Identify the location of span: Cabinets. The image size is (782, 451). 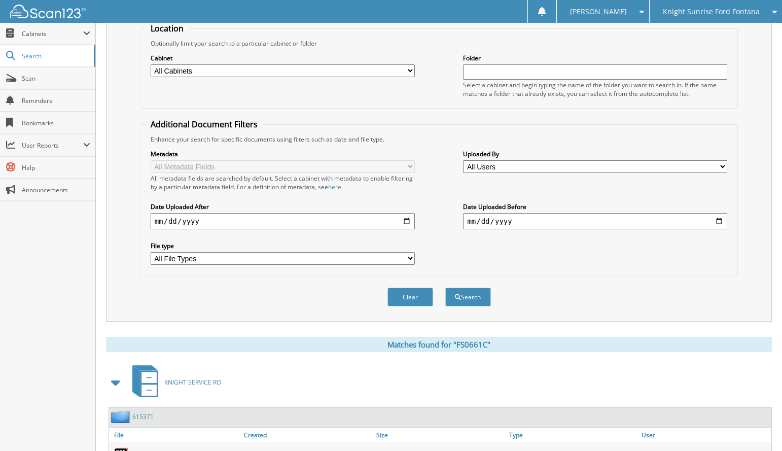
(52, 33).